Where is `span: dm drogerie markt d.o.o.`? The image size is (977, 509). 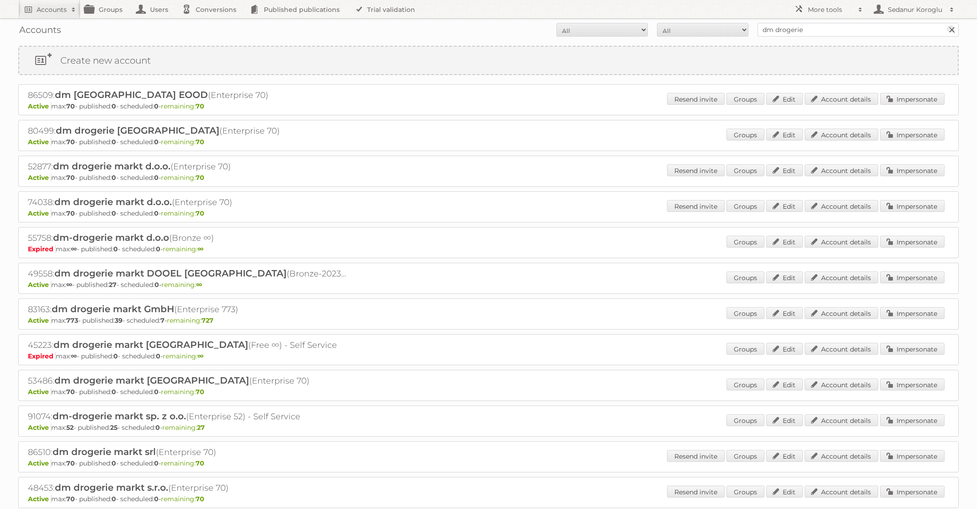 span: dm drogerie markt d.o.o. is located at coordinates (113, 202).